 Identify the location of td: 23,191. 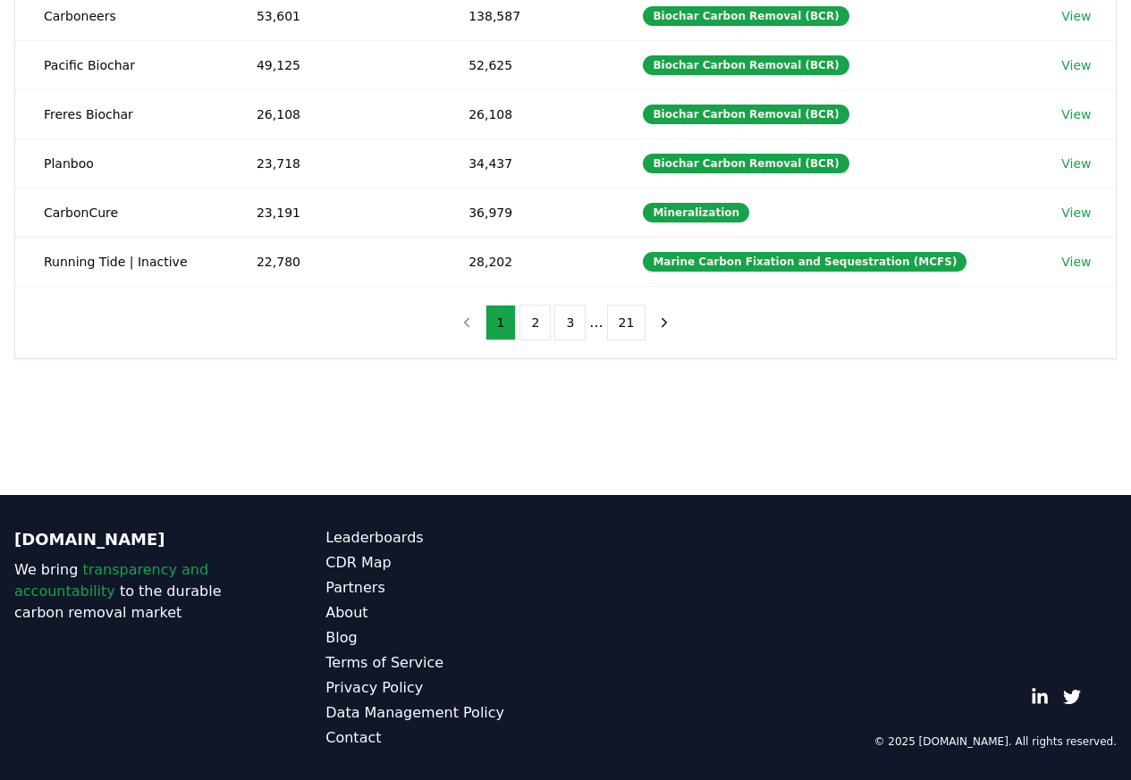
(333, 212).